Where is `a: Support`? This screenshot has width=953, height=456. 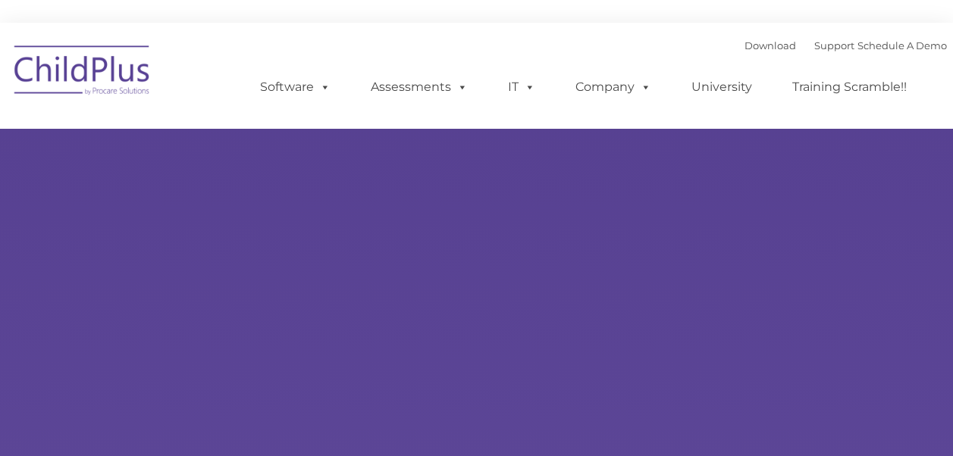 a: Support is located at coordinates (834, 45).